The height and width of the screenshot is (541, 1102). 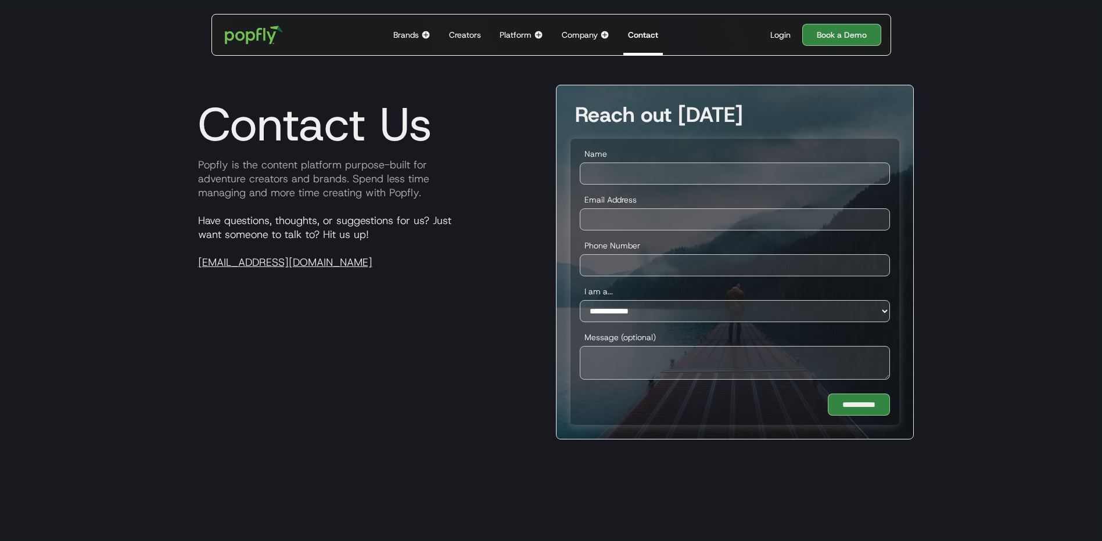 I want to click on a: Book a Demo, so click(x=842, y=35).